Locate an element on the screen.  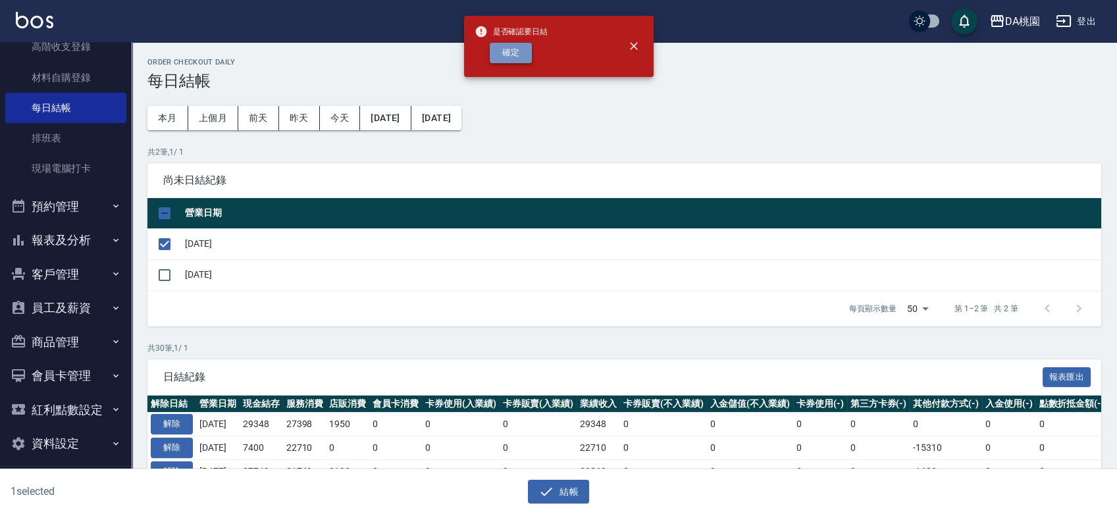
span: 是否確認要日結 is located at coordinates (511, 32).